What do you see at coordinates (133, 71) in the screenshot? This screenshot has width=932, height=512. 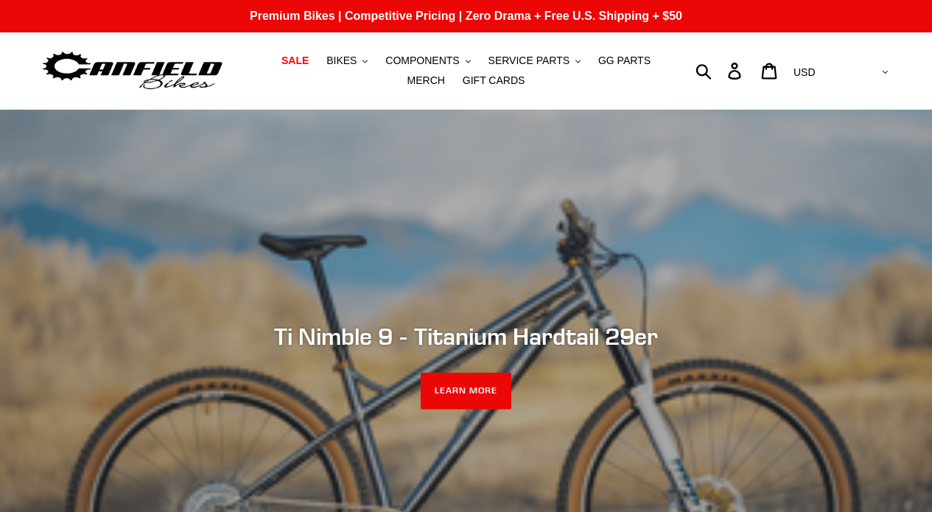 I see `img: Canfield Bikes` at bounding box center [133, 71].